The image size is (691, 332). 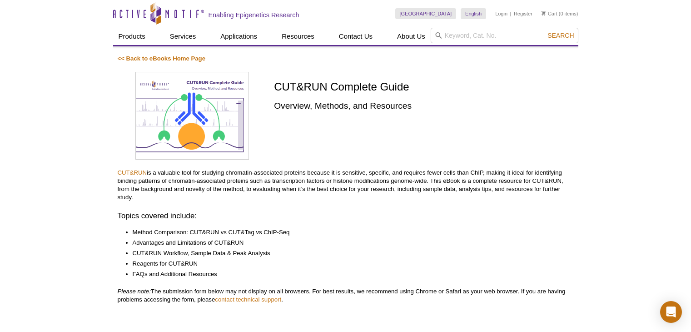 I want to click on h3: Topics covered include:, so click(x=346, y=216).